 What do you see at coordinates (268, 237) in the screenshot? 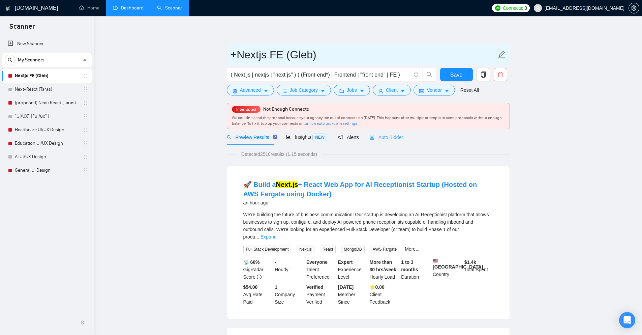
I see `a: Expand` at bounding box center [268, 237].